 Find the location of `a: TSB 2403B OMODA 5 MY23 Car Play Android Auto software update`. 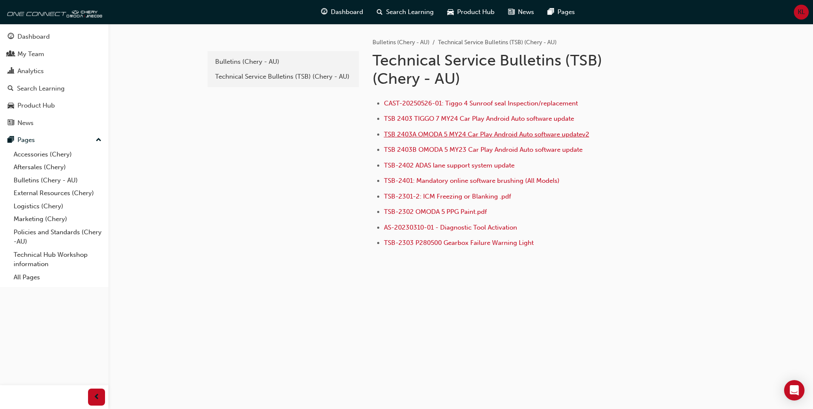

a: TSB 2403B OMODA 5 MY23 Car Play Android Auto software update is located at coordinates (483, 150).